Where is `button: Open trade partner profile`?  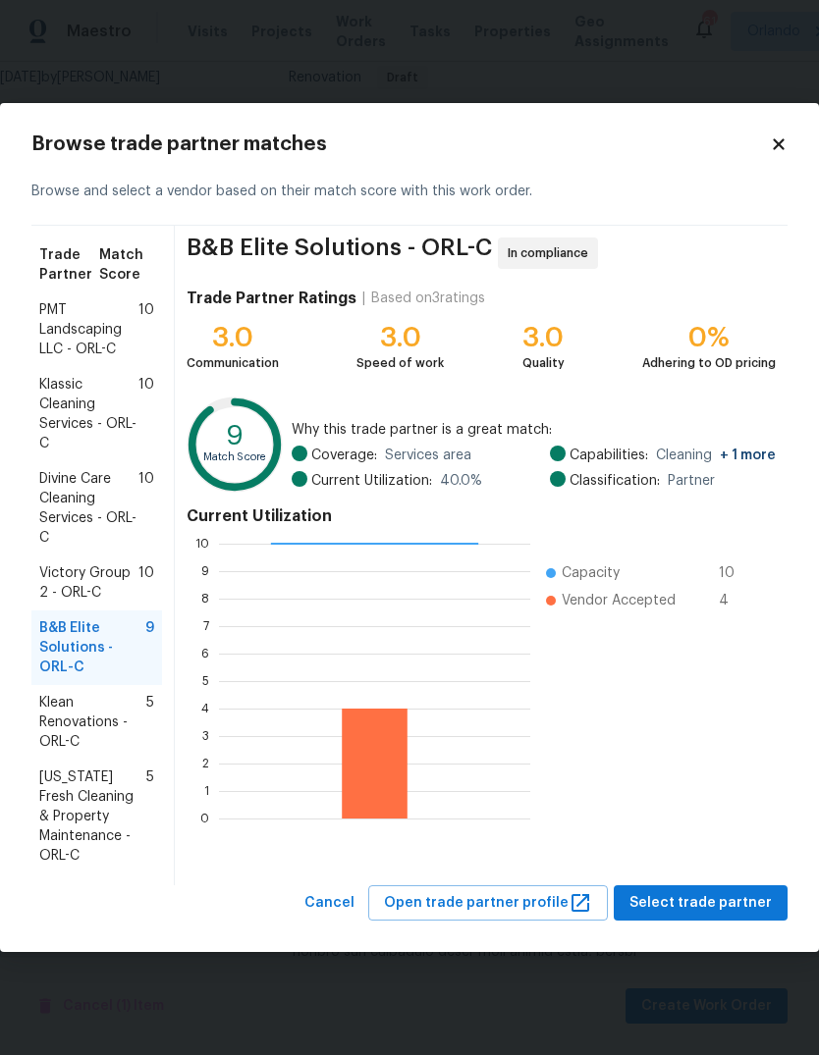
button: Open trade partner profile is located at coordinates (488, 903).